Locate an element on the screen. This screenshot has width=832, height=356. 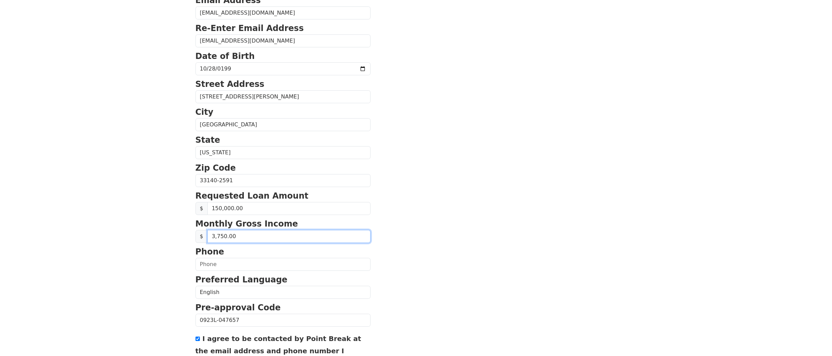
input: Zip Code is located at coordinates (283, 181).